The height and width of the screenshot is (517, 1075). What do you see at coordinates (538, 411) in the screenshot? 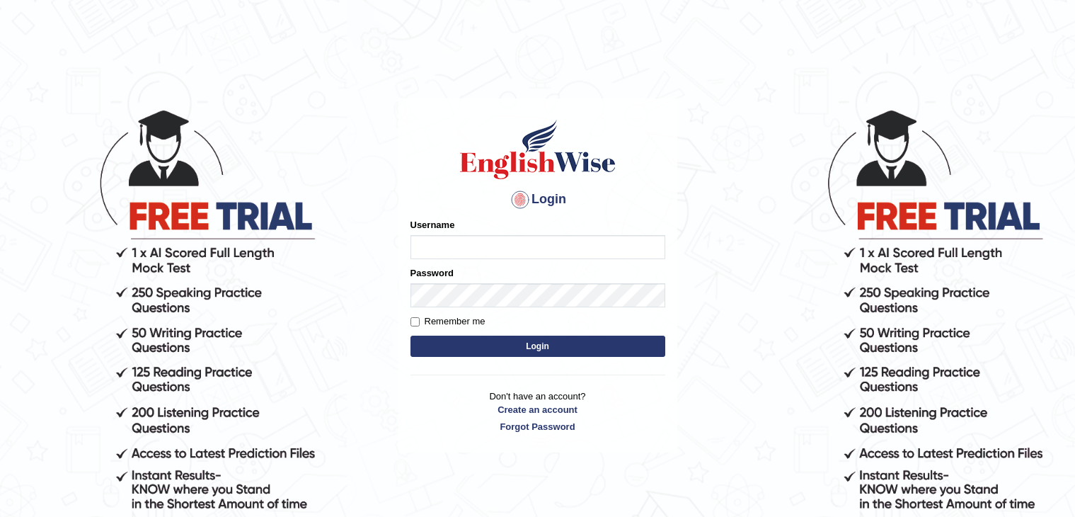
I see `p: Don't have an account?` at bounding box center [538, 411].